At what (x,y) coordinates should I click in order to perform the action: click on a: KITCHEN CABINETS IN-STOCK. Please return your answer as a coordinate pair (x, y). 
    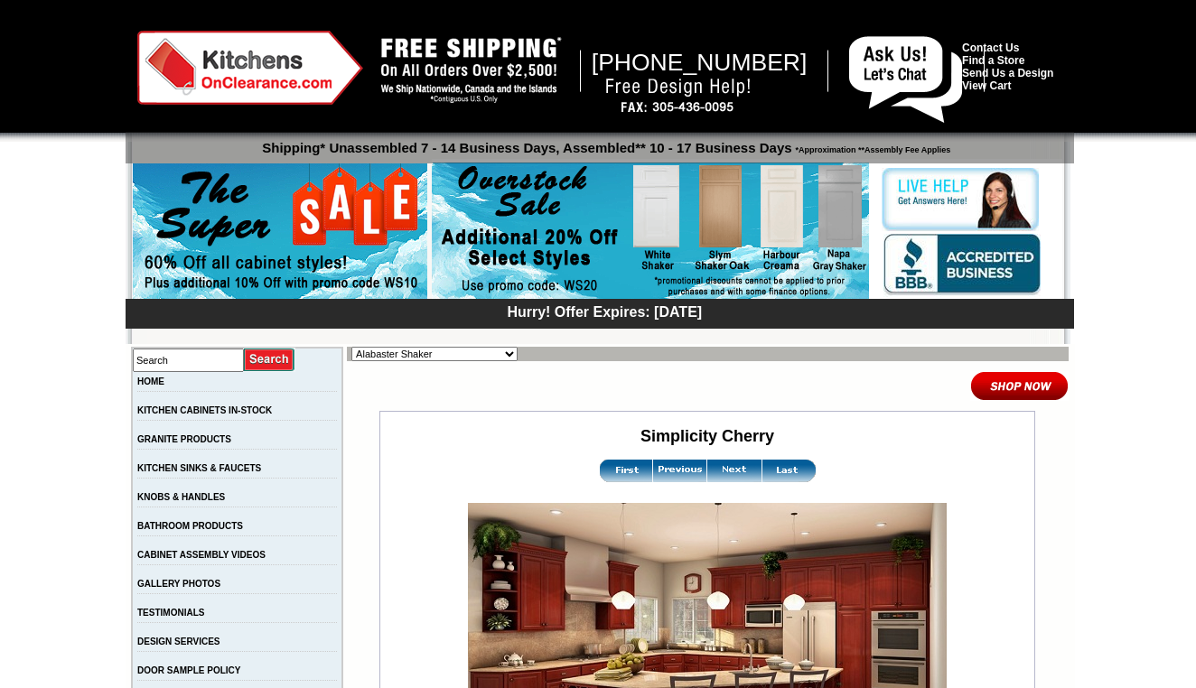
    Looking at the image, I should click on (204, 410).